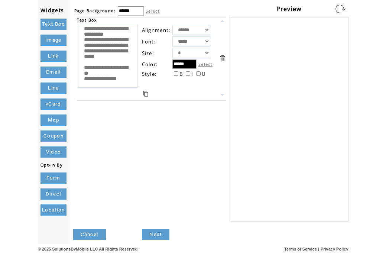  Describe the element at coordinates (204, 74) in the screenshot. I see `span: U` at that location.